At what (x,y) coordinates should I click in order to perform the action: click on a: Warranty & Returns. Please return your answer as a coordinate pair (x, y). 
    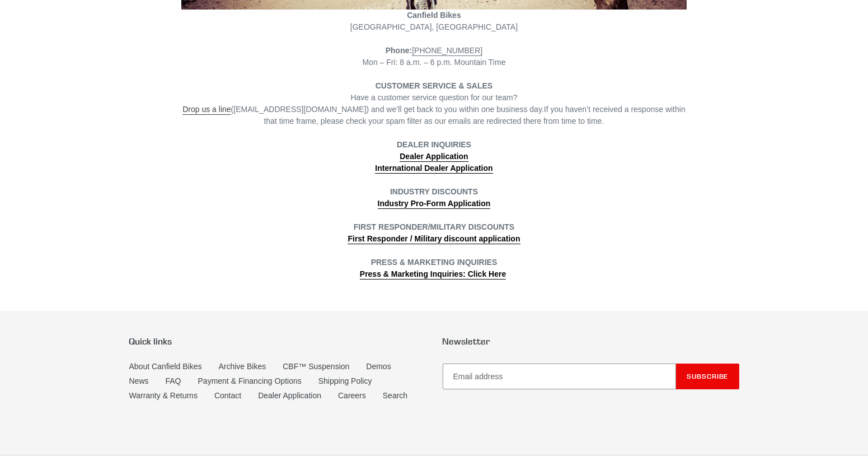
    Looking at the image, I should click on (163, 395).